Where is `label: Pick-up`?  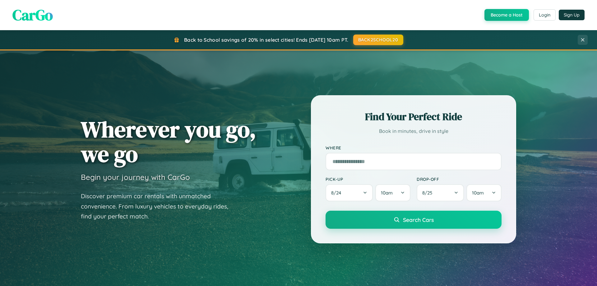 label: Pick-up is located at coordinates (368, 179).